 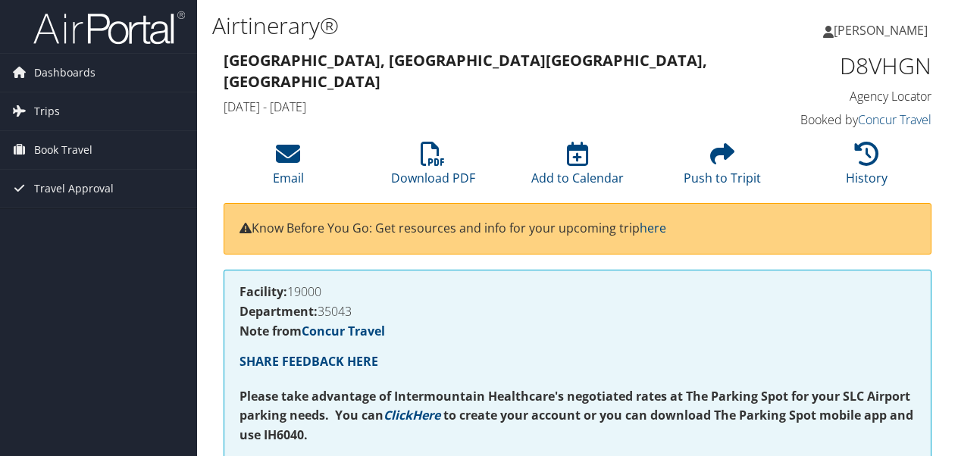 What do you see at coordinates (288, 168) in the screenshot?
I see `a: Email` at bounding box center [288, 168].